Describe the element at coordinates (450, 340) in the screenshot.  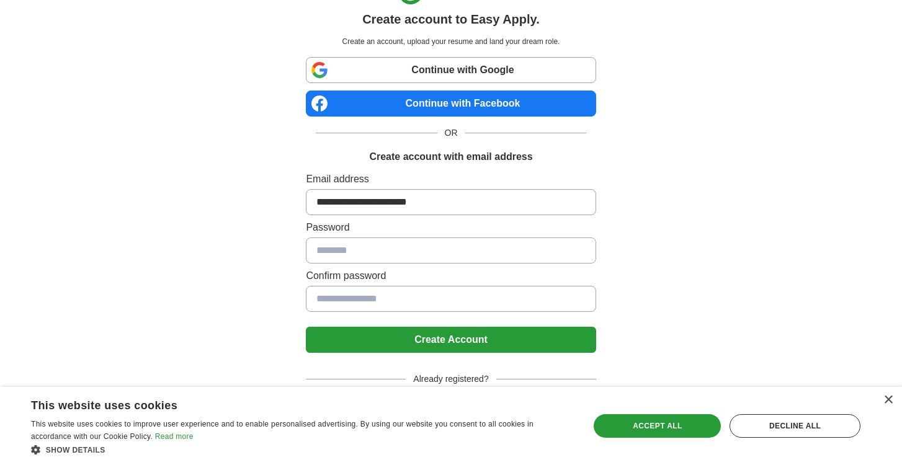
I see `button: Create Account` at that location.